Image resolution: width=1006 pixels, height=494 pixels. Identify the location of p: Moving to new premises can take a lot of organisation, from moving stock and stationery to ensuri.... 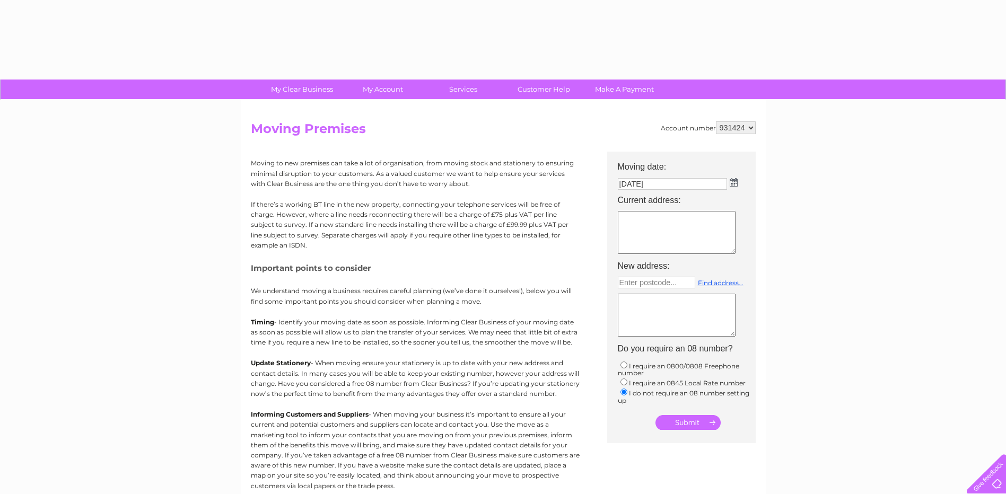
(415, 173).